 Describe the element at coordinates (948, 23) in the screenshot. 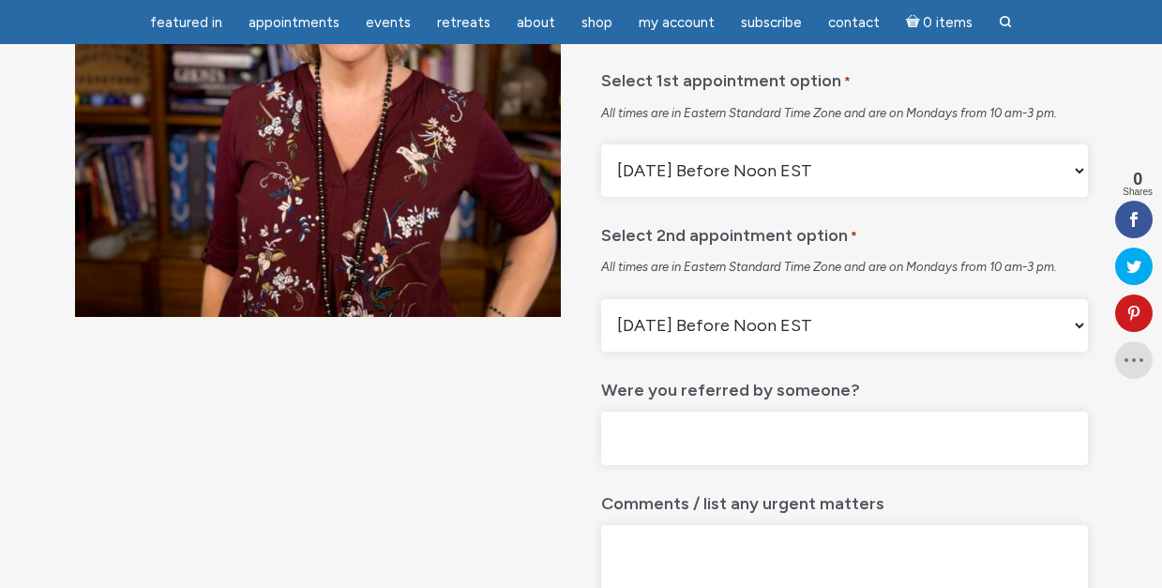

I see `span: 0 items` at that location.